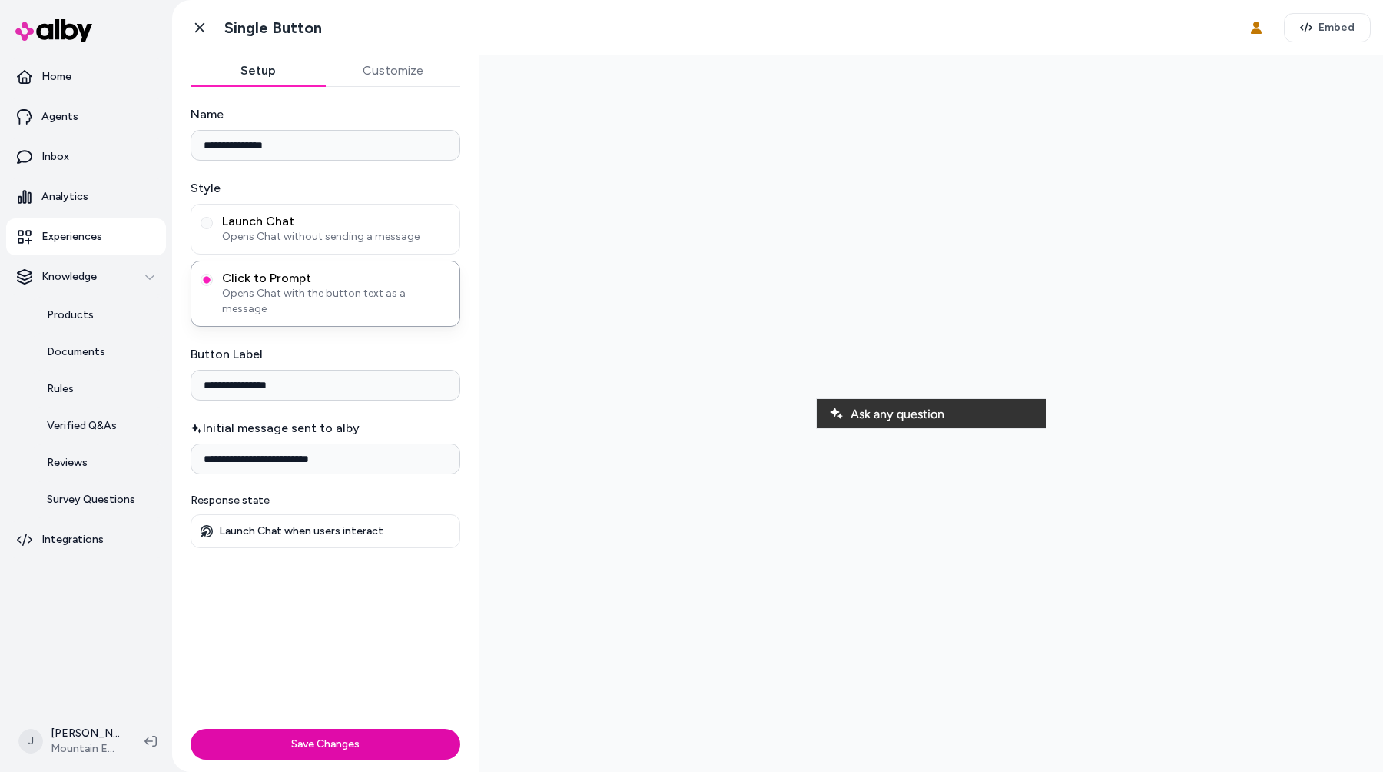 Image resolution: width=1383 pixels, height=772 pixels. What do you see at coordinates (54, 30) in the screenshot?
I see `img: alby Logo` at bounding box center [54, 30].